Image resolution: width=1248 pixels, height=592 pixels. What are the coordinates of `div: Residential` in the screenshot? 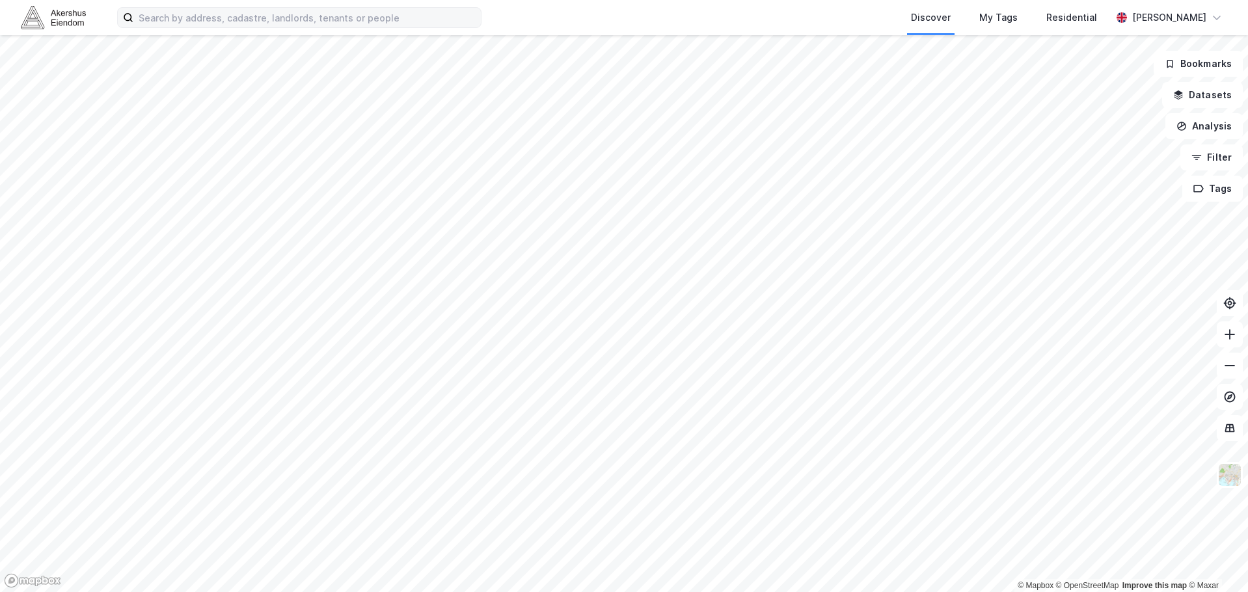 It's located at (1072, 18).